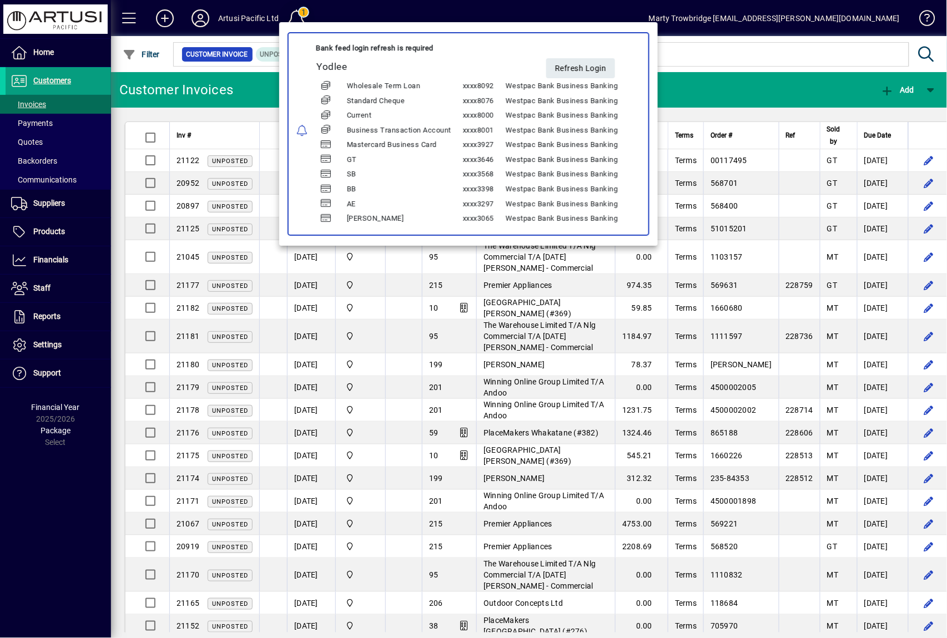  What do you see at coordinates (483, 145) in the screenshot?
I see `td: xxxx3927` at bounding box center [483, 145].